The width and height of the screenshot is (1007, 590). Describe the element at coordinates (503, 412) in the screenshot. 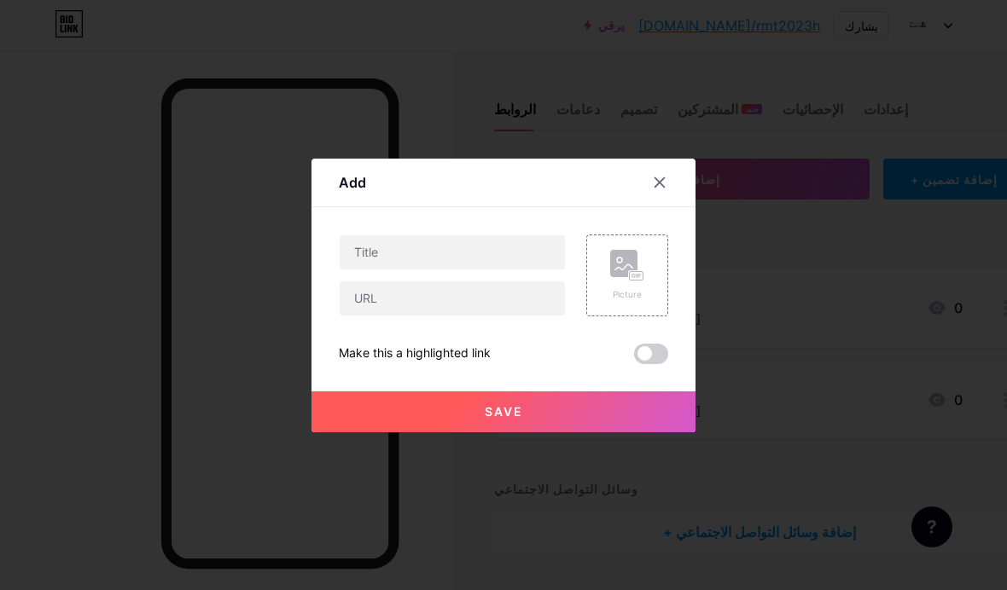

I see `button: Save` at that location.